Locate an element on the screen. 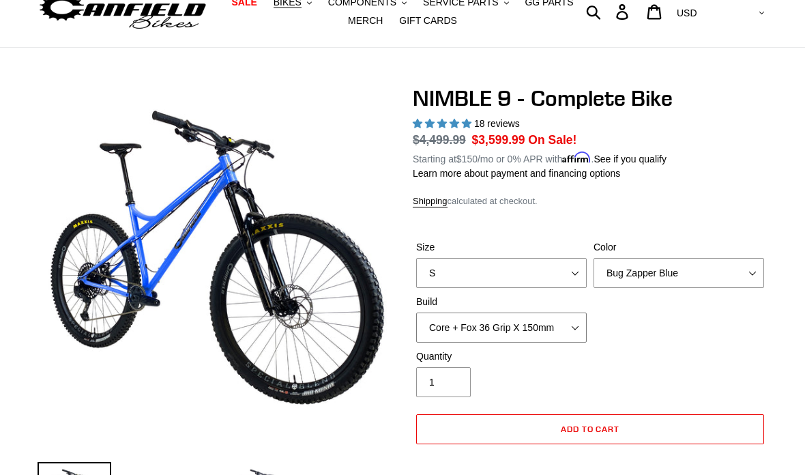 The height and width of the screenshot is (475, 805). span: 4.89 stars is located at coordinates (444, 124).